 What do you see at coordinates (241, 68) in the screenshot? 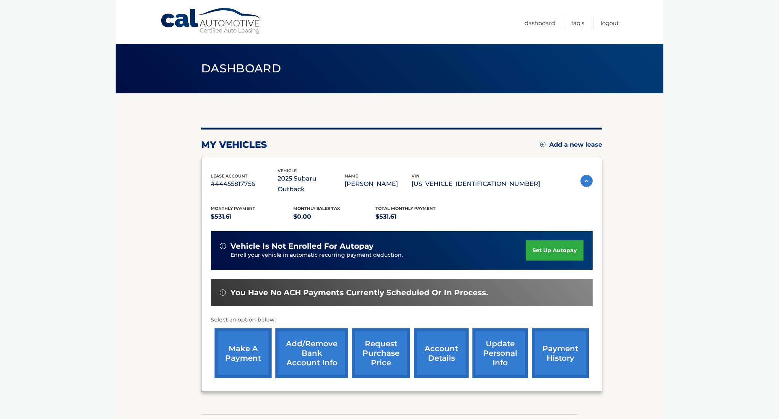
I see `span: Dashboard` at bounding box center [241, 68].